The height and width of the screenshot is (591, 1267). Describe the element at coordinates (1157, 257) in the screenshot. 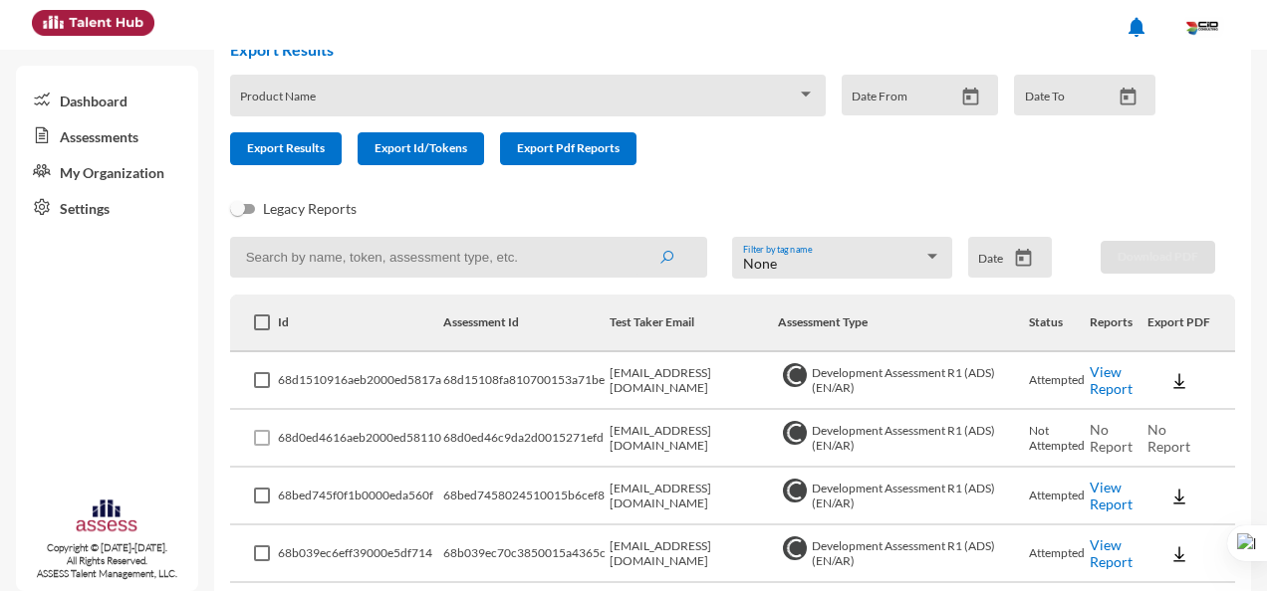

I see `button: Download PDF` at that location.